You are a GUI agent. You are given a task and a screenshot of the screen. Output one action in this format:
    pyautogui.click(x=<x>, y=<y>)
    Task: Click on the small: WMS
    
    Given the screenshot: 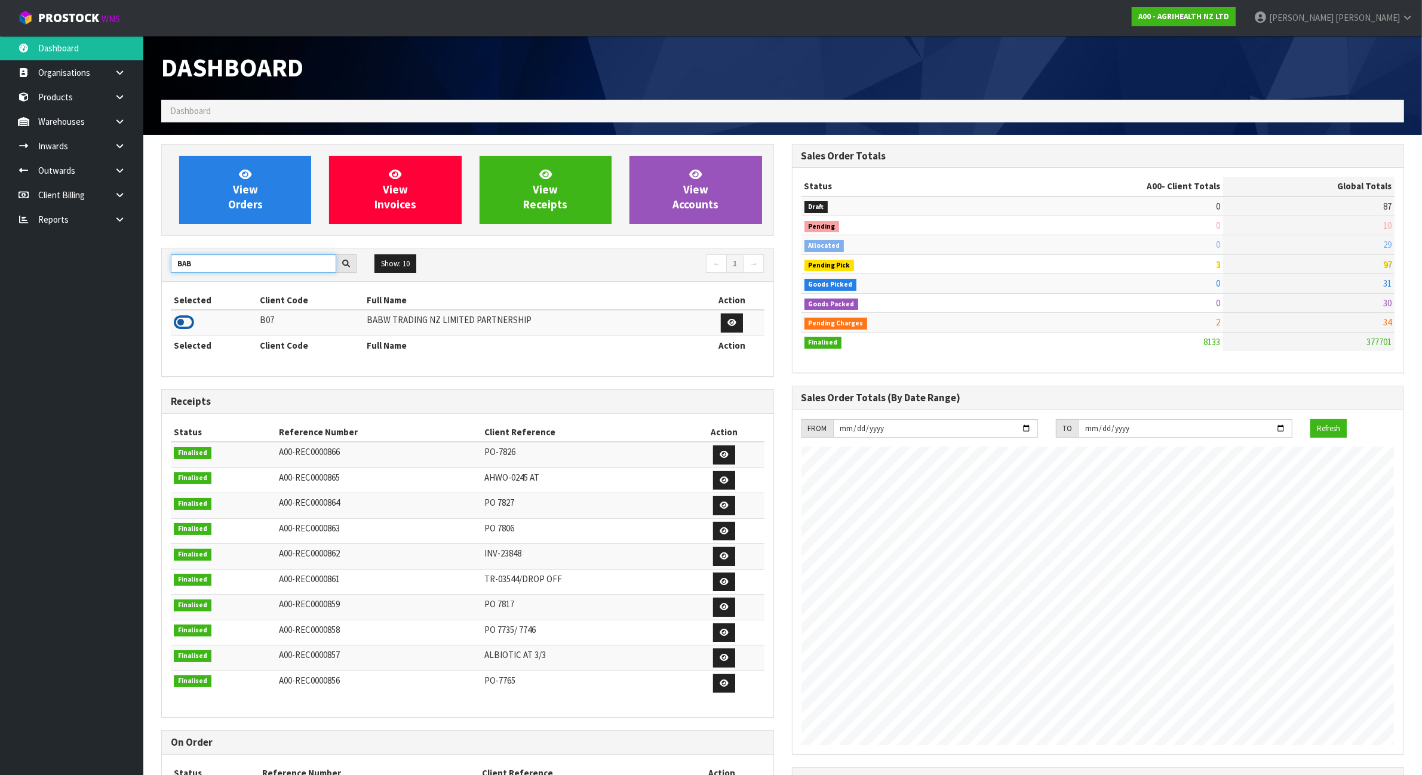 What is the action you would take?
    pyautogui.click(x=110, y=19)
    